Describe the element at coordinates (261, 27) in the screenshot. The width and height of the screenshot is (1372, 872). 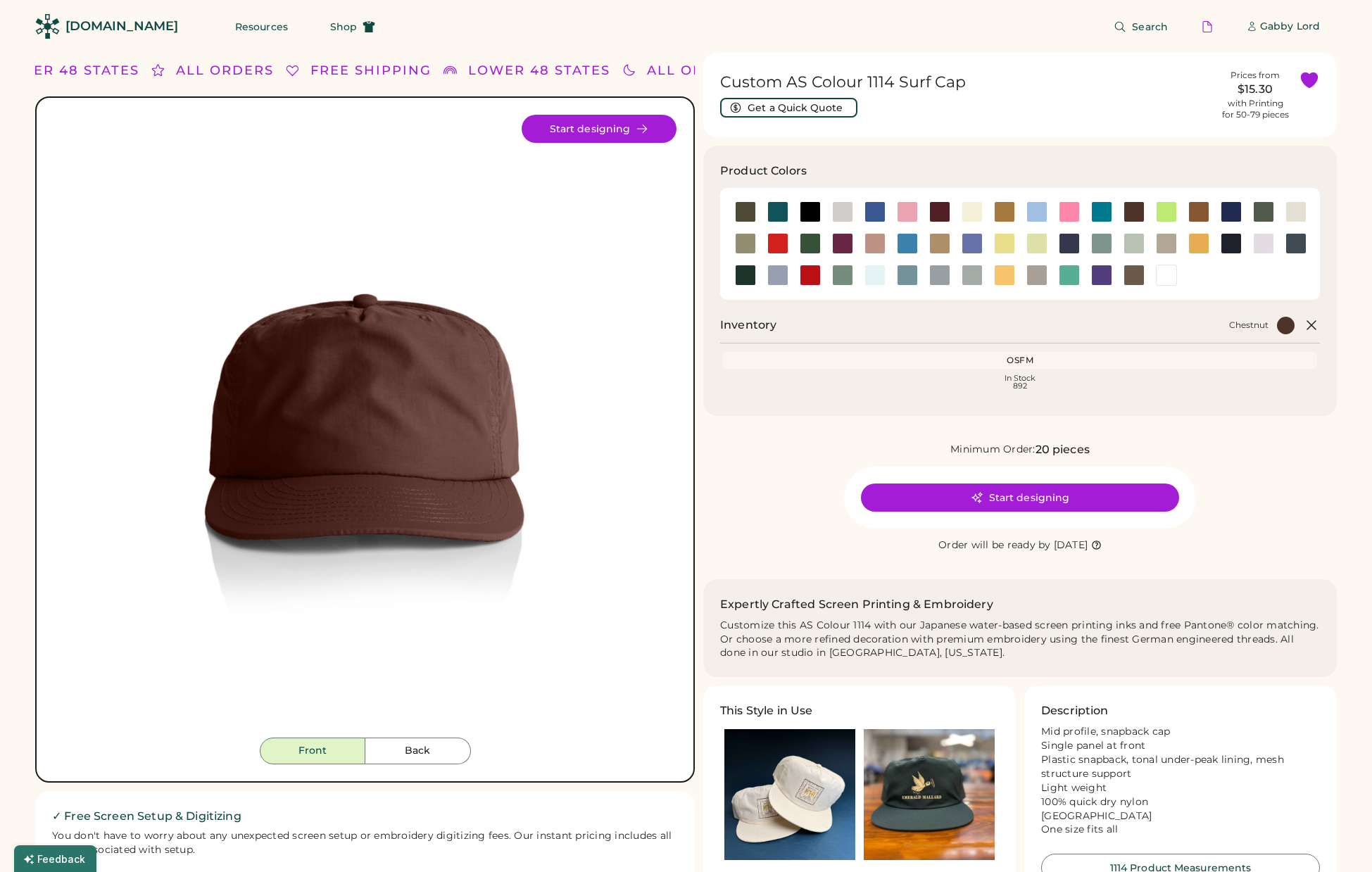
I see `button: Resources` at that location.